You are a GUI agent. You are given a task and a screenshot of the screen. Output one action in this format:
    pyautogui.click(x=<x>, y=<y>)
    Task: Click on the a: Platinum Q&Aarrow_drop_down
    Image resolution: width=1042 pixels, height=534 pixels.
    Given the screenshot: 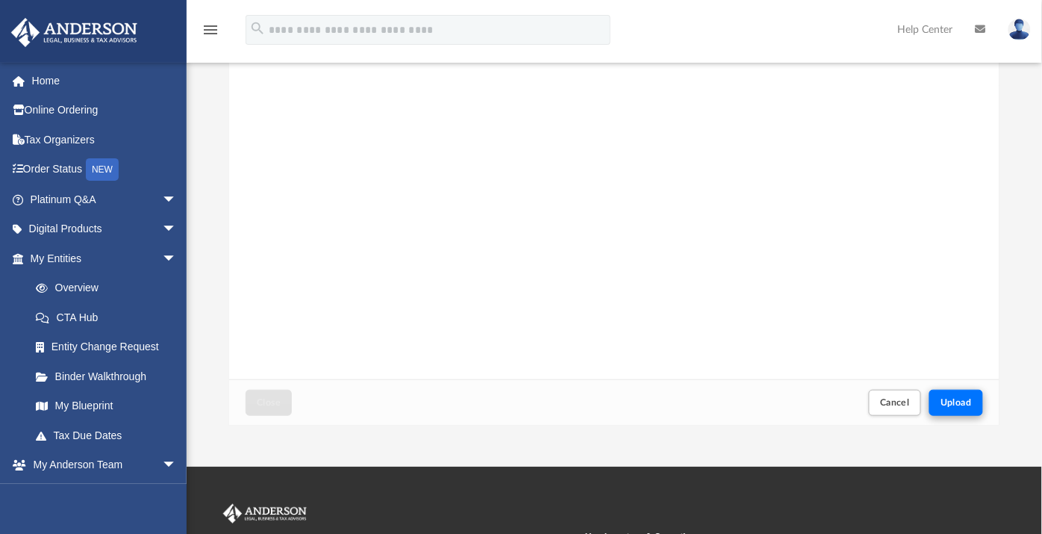 What is the action you would take?
    pyautogui.click(x=105, y=199)
    